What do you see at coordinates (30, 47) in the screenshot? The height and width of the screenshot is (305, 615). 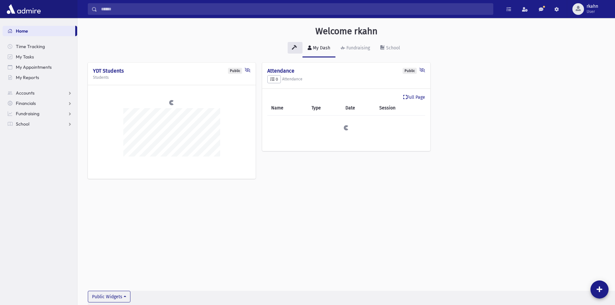 I see `span: Time Tracking` at bounding box center [30, 47].